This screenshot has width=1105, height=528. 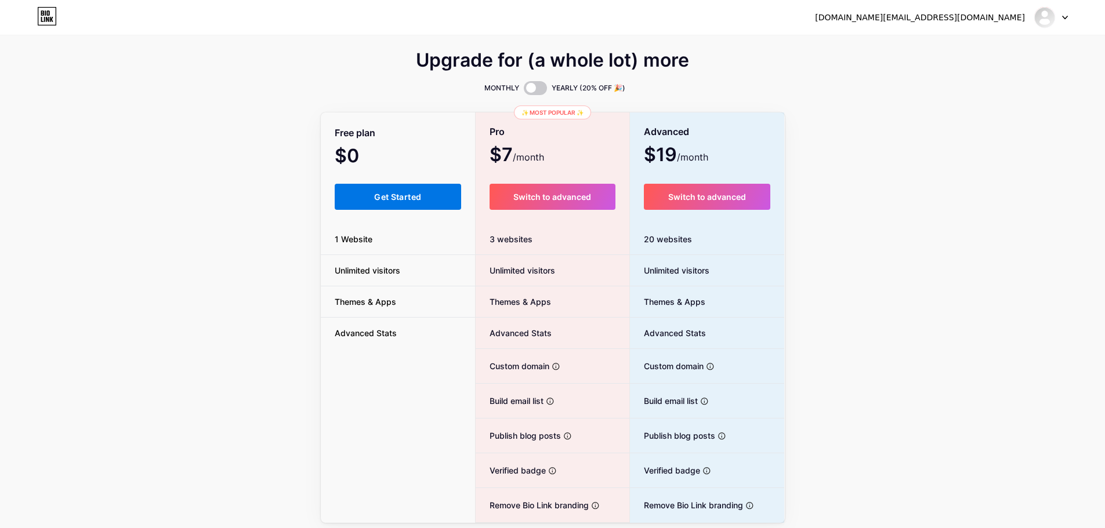 I want to click on span: $7, so click(x=517, y=156).